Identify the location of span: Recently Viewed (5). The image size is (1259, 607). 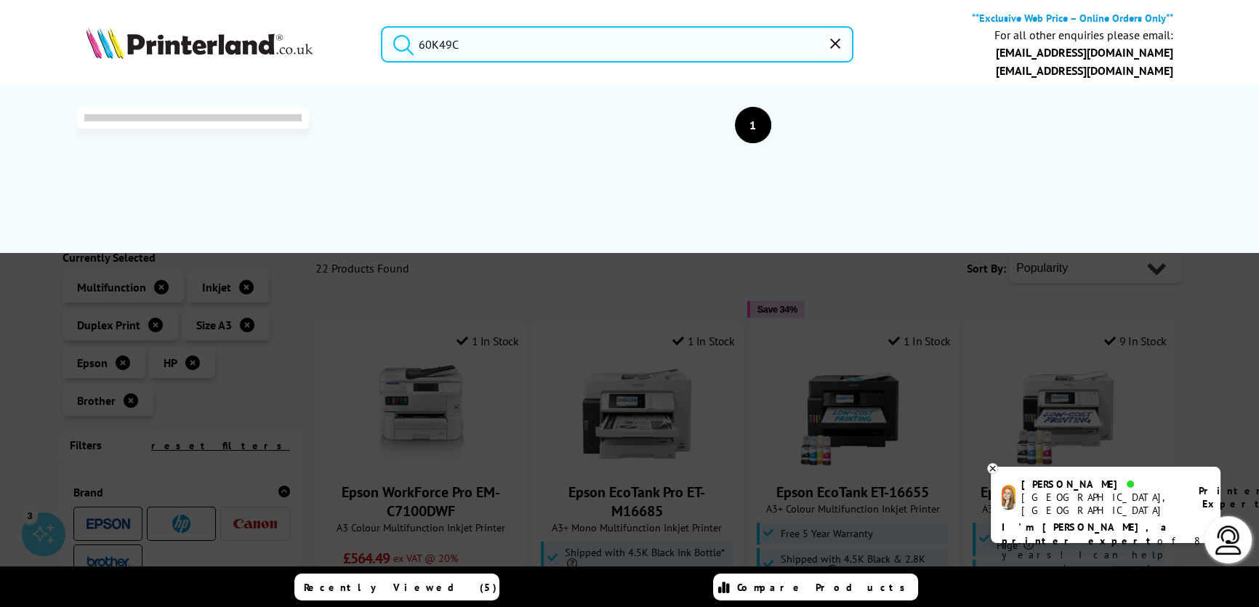
(401, 587).